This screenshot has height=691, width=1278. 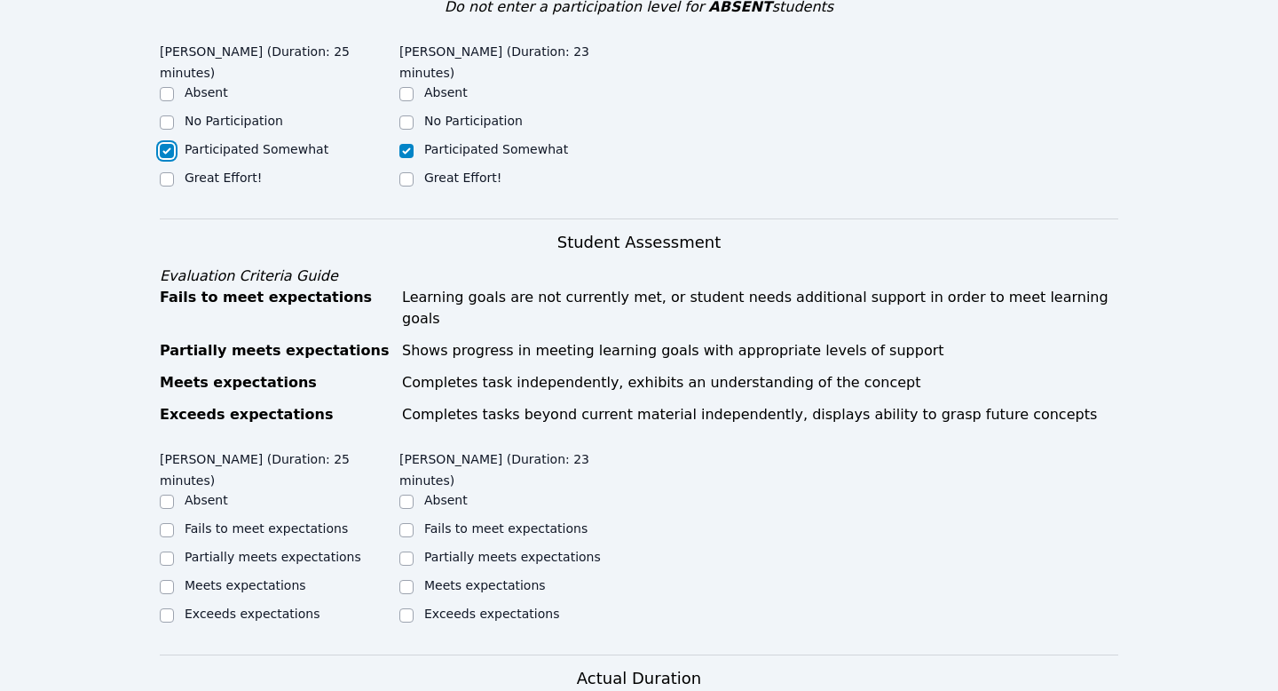 I want to click on div: Completes tasks beyond current material independently, displays ability to grasp future concepts, so click(x=760, y=414).